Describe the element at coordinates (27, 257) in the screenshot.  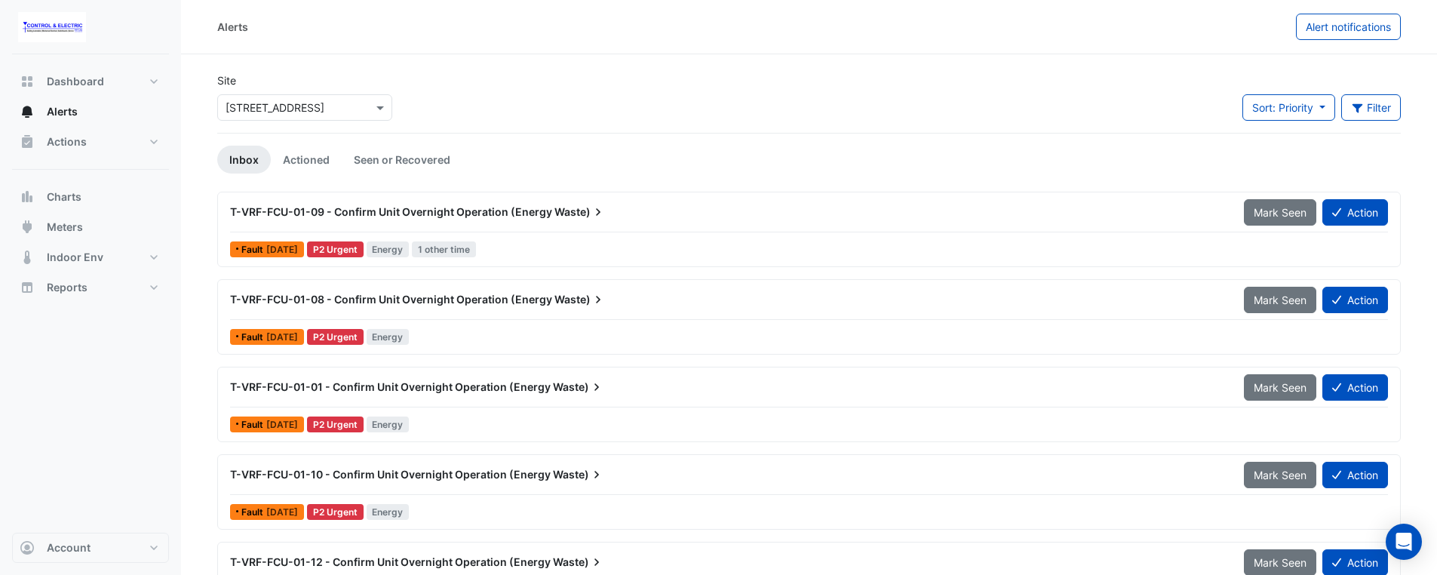
I see `app-icon: Indoor Env` at that location.